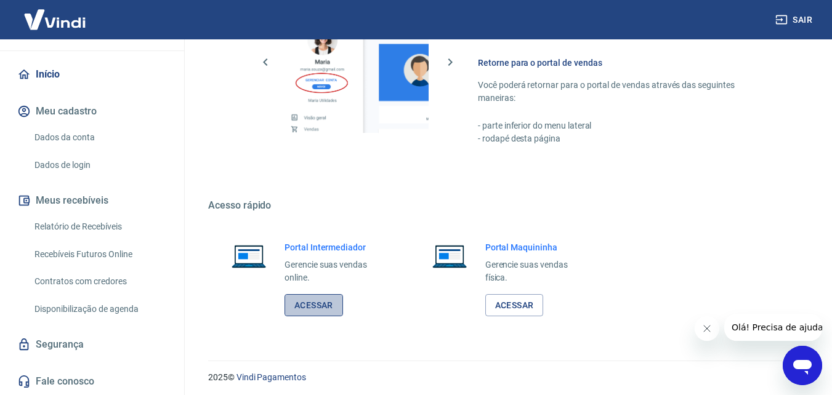 The height and width of the screenshot is (395, 832). Describe the element at coordinates (271, 377) in the screenshot. I see `a: Vindi Pagamentos` at that location.